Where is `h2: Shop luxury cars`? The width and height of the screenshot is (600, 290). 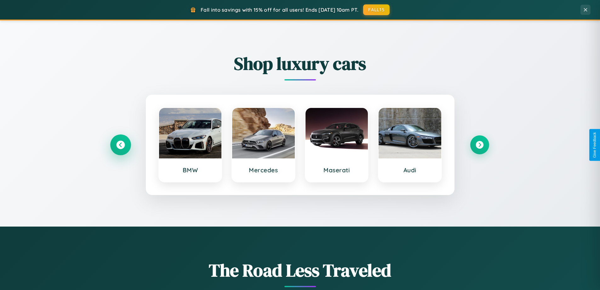
h2: Shop luxury cars is located at coordinates (300, 63).